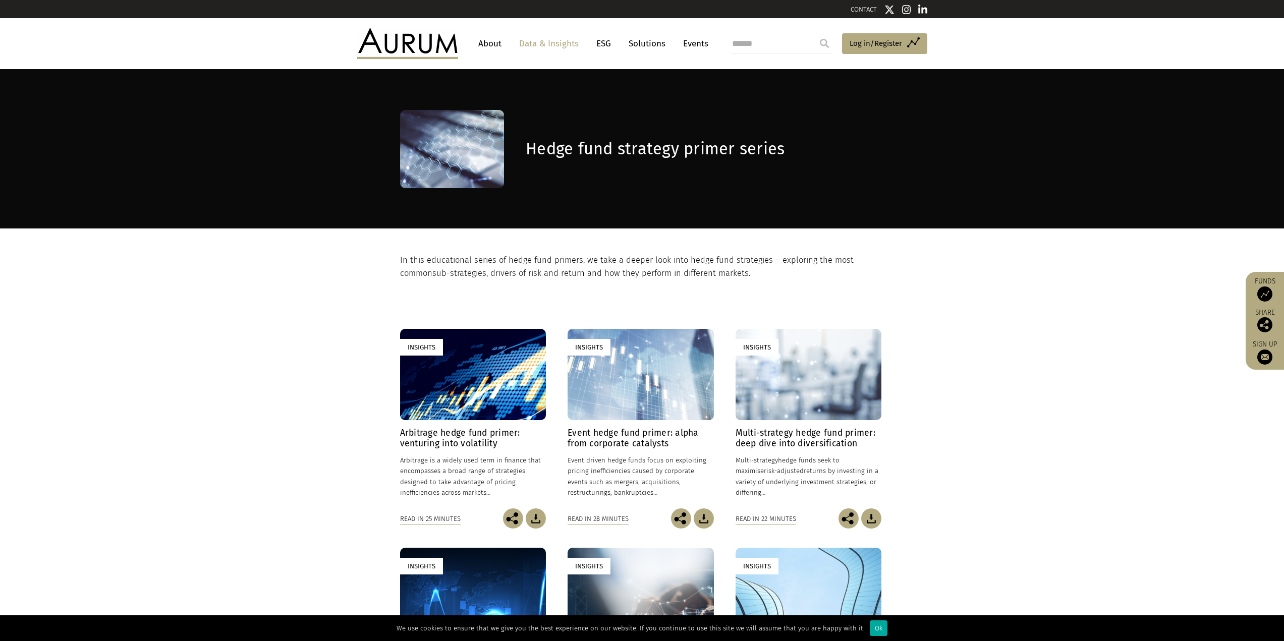 The height and width of the screenshot is (641, 1284). I want to click on a: Sign up, so click(1265, 352).